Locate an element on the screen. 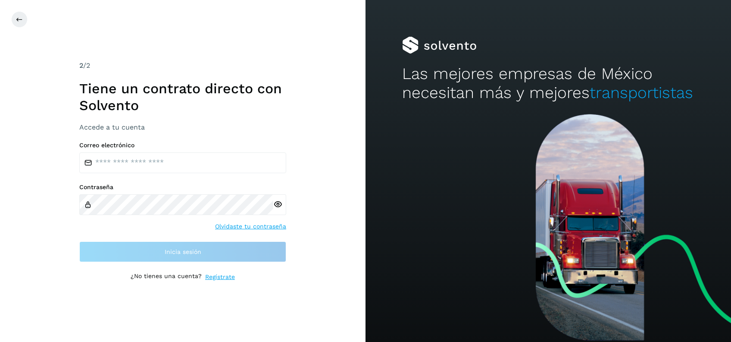 The image size is (731, 342). a: Olvidaste tu contraseña is located at coordinates (251, 226).